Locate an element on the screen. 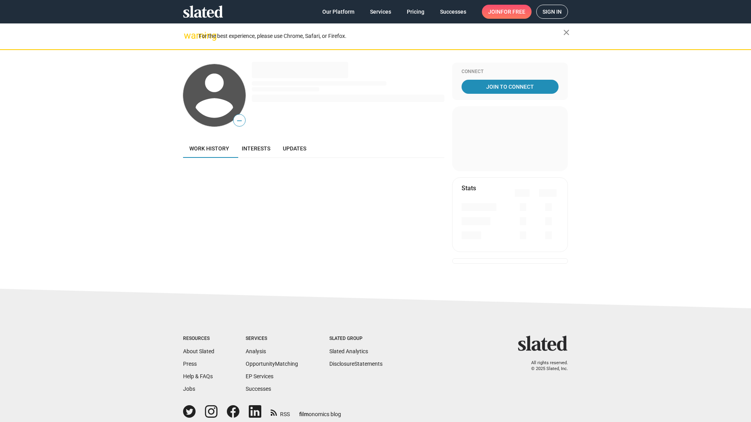  mat-icon: warning is located at coordinates (189, 36).